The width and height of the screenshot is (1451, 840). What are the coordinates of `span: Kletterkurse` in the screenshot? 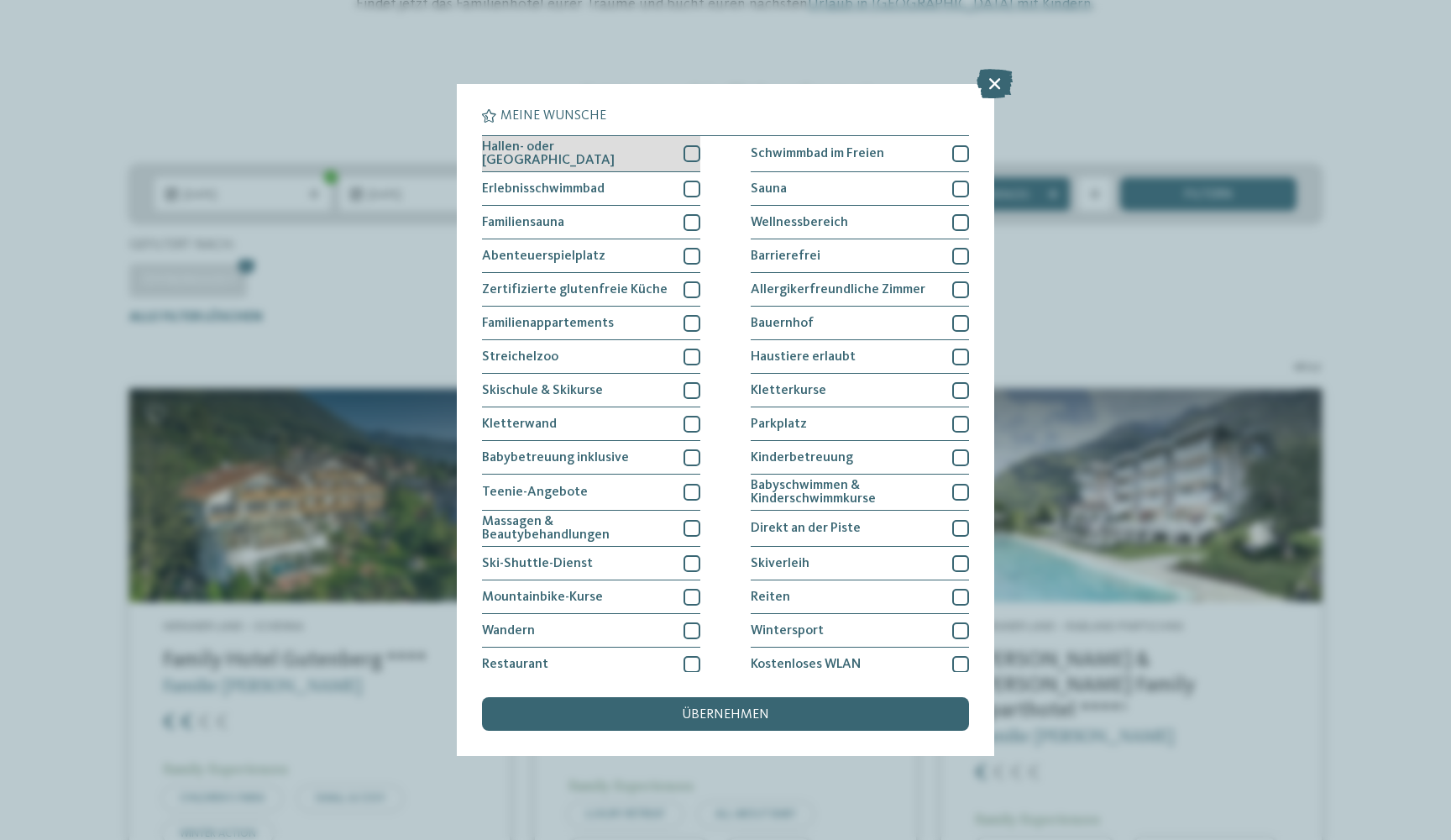 It's located at (788, 391).